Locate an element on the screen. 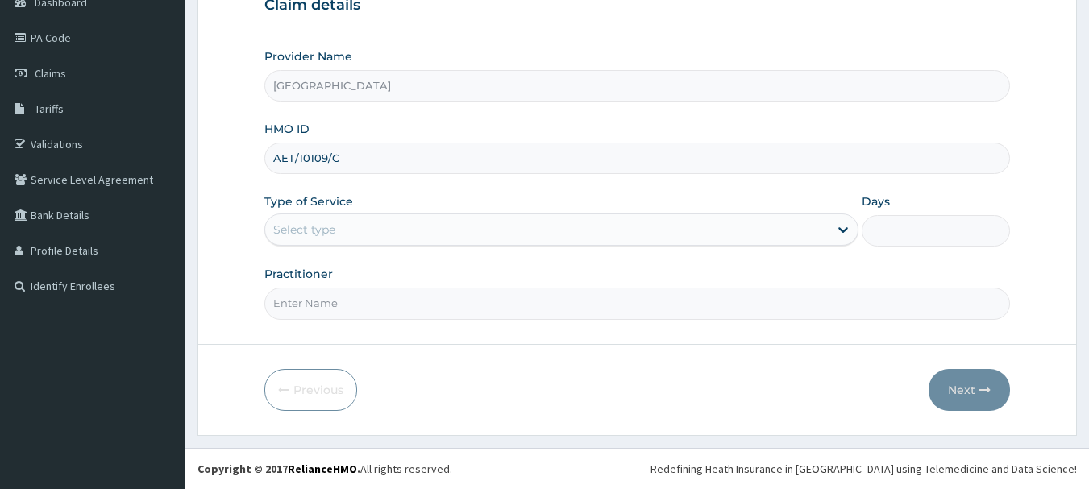 This screenshot has width=1089, height=489. footer: All rights reserved. is located at coordinates (637, 468).